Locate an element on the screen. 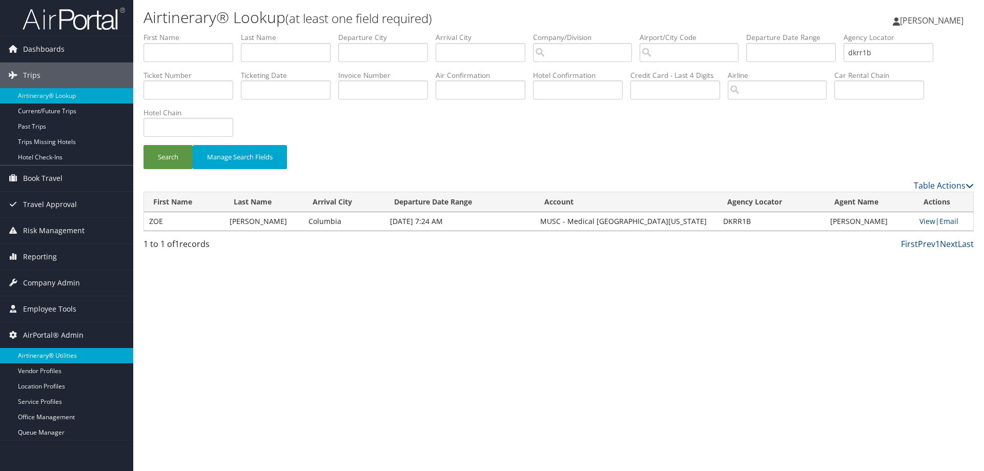 This screenshot has height=471, width=984. a: Prev is located at coordinates (926, 244).